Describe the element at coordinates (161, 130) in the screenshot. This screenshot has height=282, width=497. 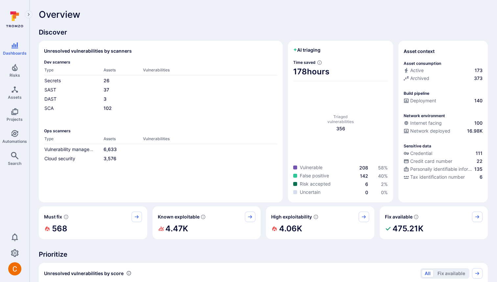
I see `span: Ops scanners` at that location.